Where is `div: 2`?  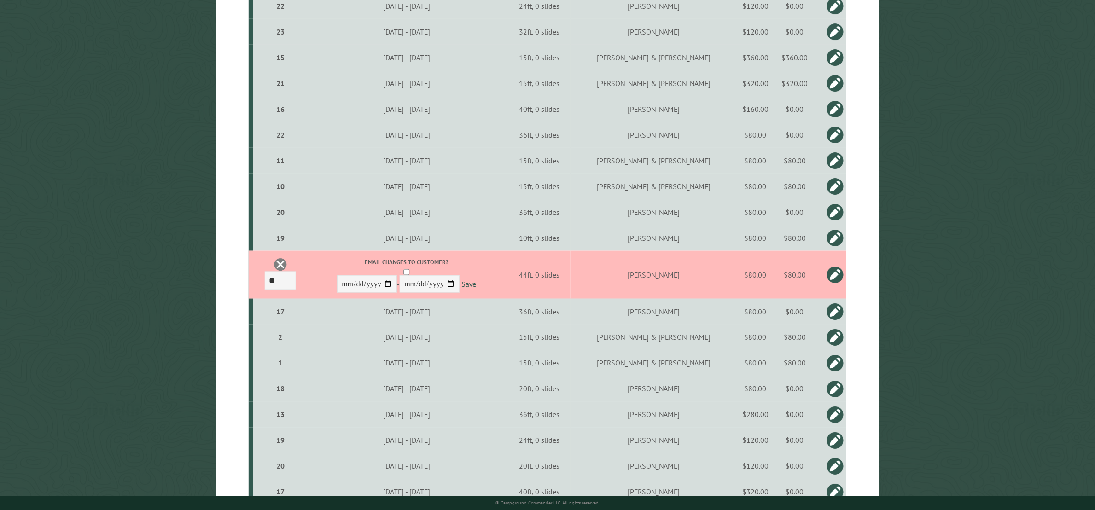
div: 2 is located at coordinates (280, 337).